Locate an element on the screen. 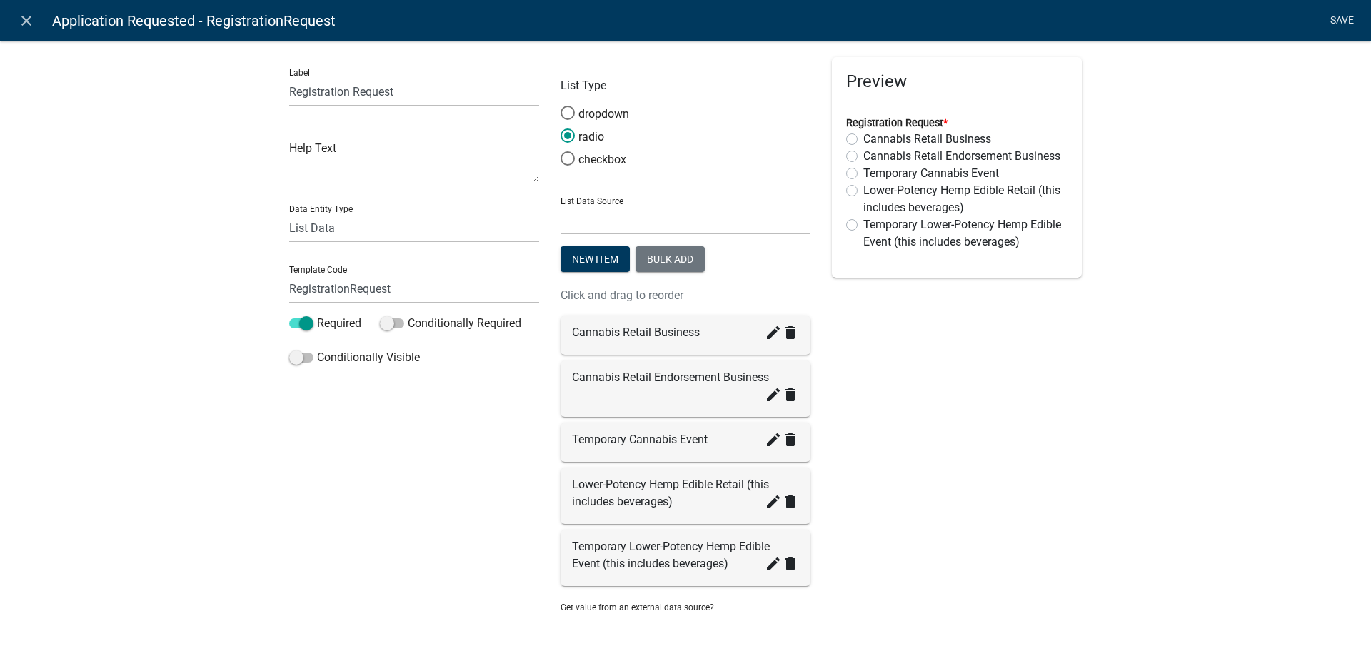  label: dropdown is located at coordinates (595, 114).